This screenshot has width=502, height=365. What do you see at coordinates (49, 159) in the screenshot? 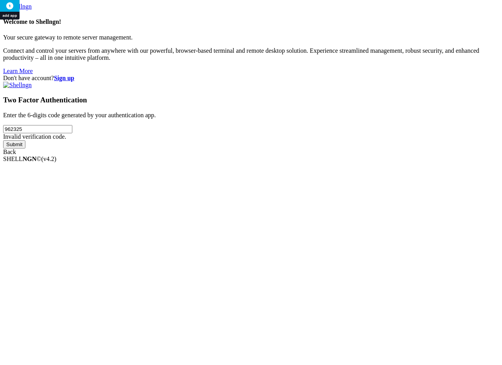
I see `span: 4.2.0` at bounding box center [49, 159].